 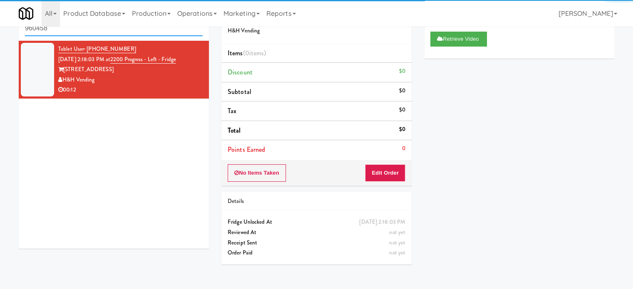 I want to click on div: Order Paid, so click(x=316, y=253).